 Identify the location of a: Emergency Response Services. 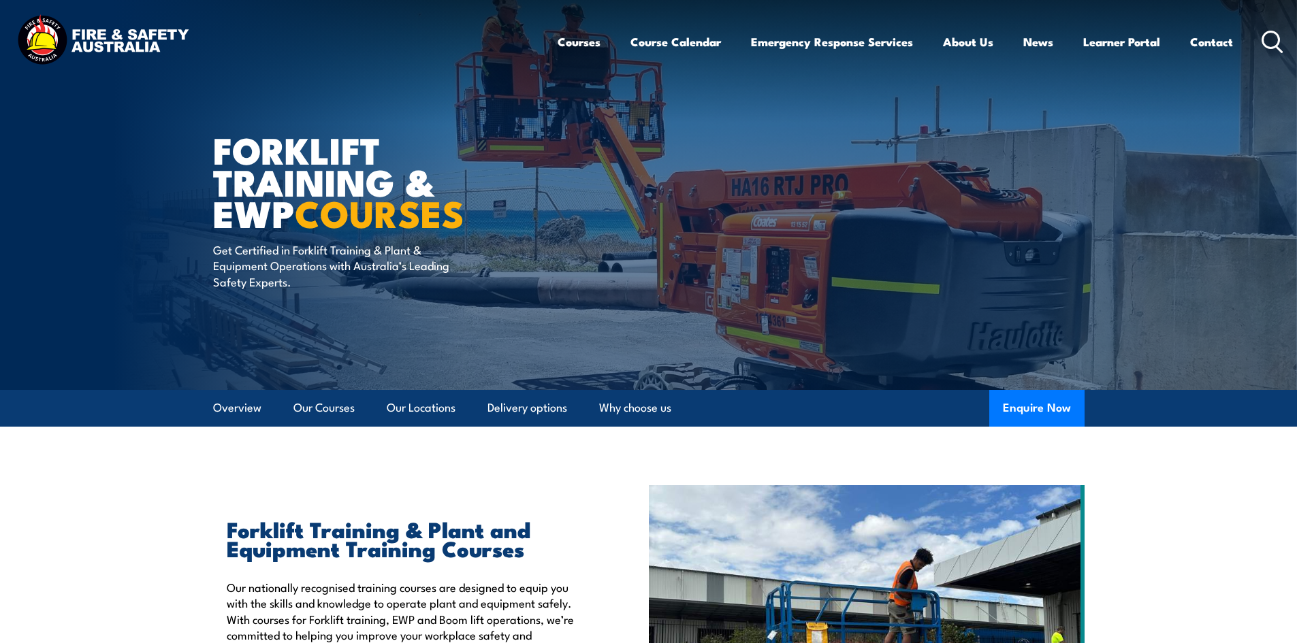
(832, 42).